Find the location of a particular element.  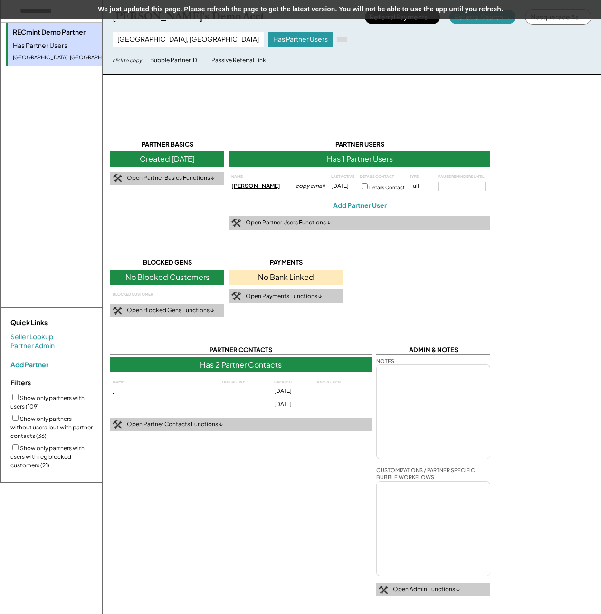

div: DETAILS CONTACT is located at coordinates (383, 177).